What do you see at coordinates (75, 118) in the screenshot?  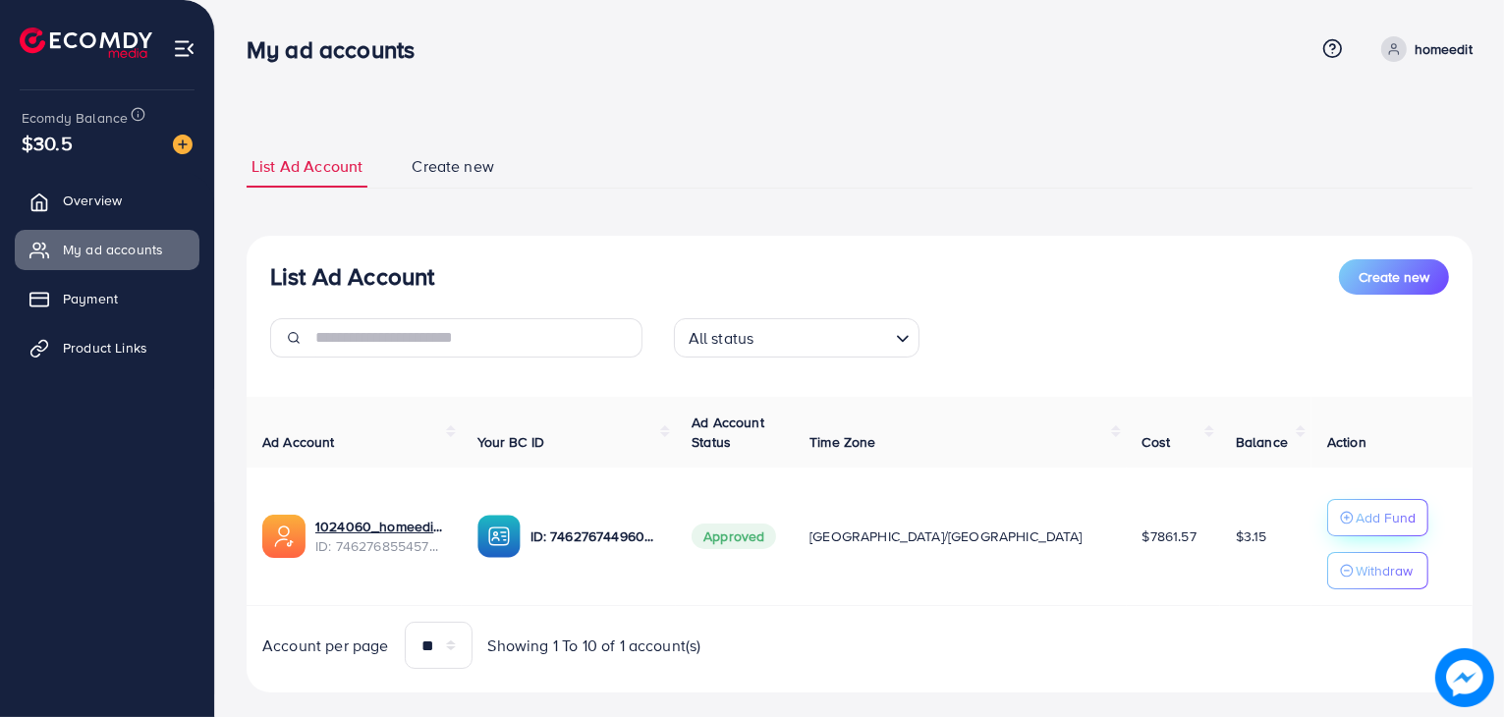 I see `span: Ecomdy Balance` at bounding box center [75, 118].